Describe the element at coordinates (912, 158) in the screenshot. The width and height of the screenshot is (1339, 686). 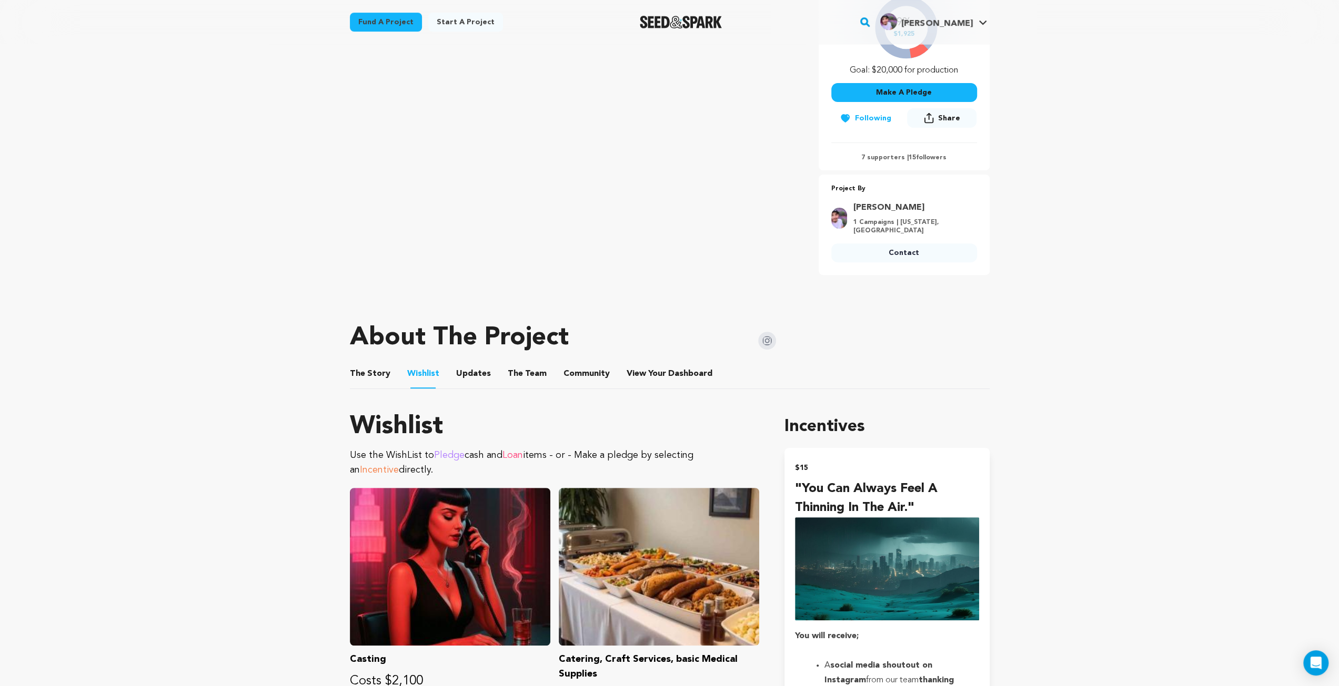
I see `span: 15` at that location.